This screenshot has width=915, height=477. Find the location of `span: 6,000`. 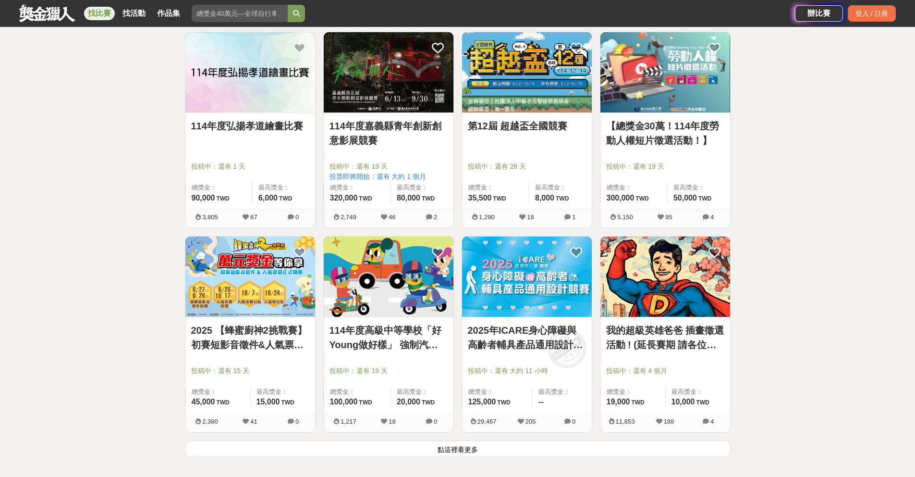

span: 6,000 is located at coordinates (268, 198).